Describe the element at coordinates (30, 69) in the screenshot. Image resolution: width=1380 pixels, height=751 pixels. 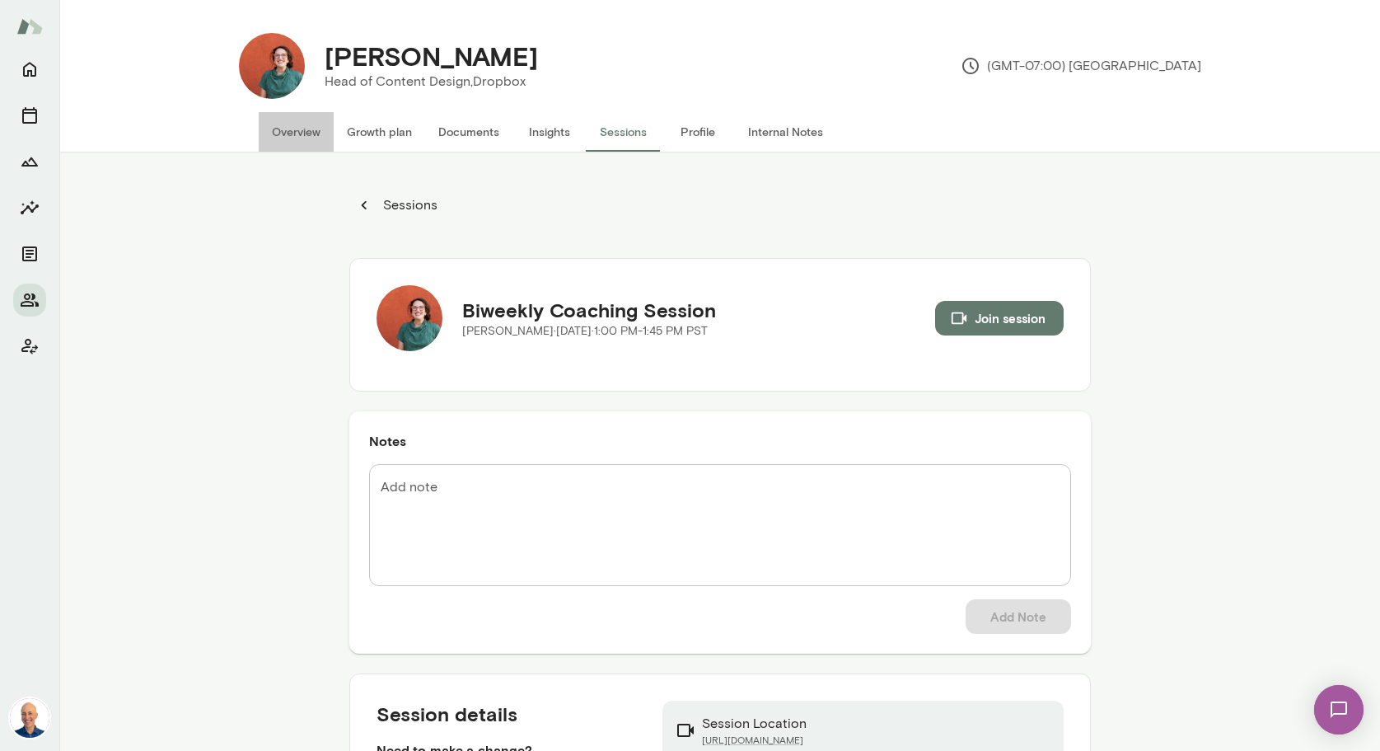
I see `button: Home` at that location.